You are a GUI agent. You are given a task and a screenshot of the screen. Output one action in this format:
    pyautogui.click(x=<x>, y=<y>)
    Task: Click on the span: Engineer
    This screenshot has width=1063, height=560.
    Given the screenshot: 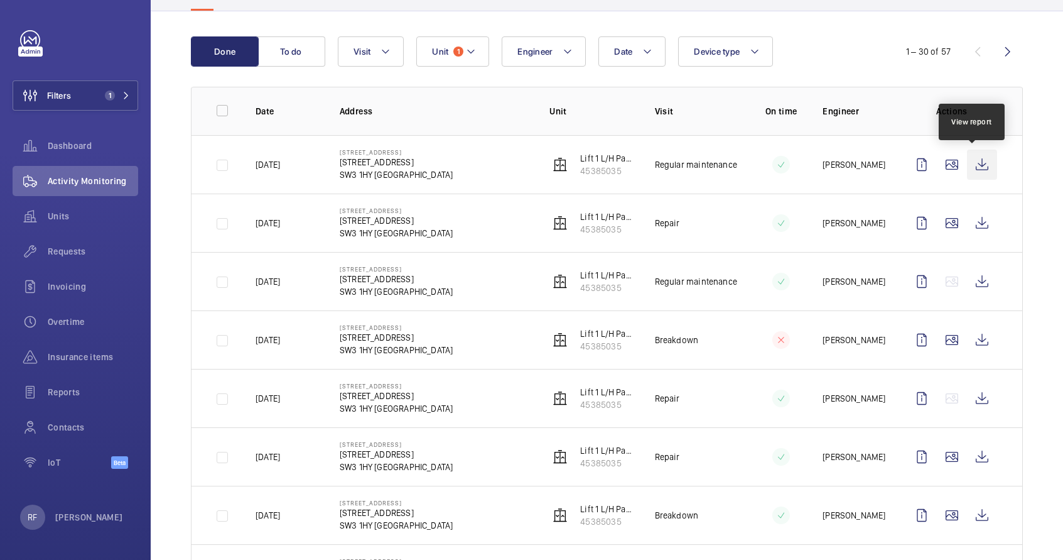 What is the action you would take?
    pyautogui.click(x=535, y=51)
    